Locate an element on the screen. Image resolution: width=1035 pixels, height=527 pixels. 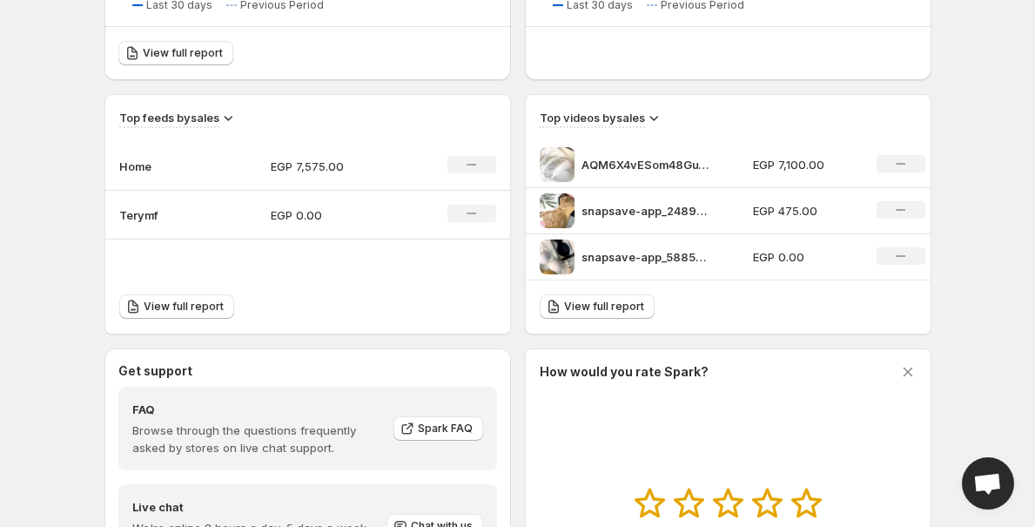
h4: Live chat is located at coordinates (259, 507).